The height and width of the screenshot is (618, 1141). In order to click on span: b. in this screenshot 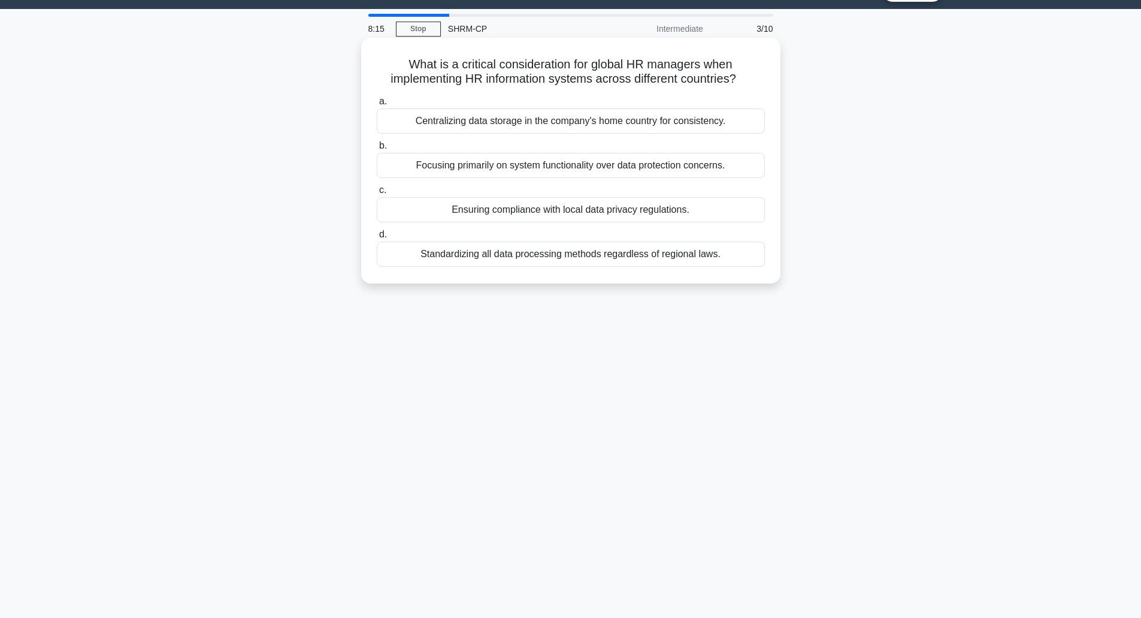, I will do `click(383, 145)`.